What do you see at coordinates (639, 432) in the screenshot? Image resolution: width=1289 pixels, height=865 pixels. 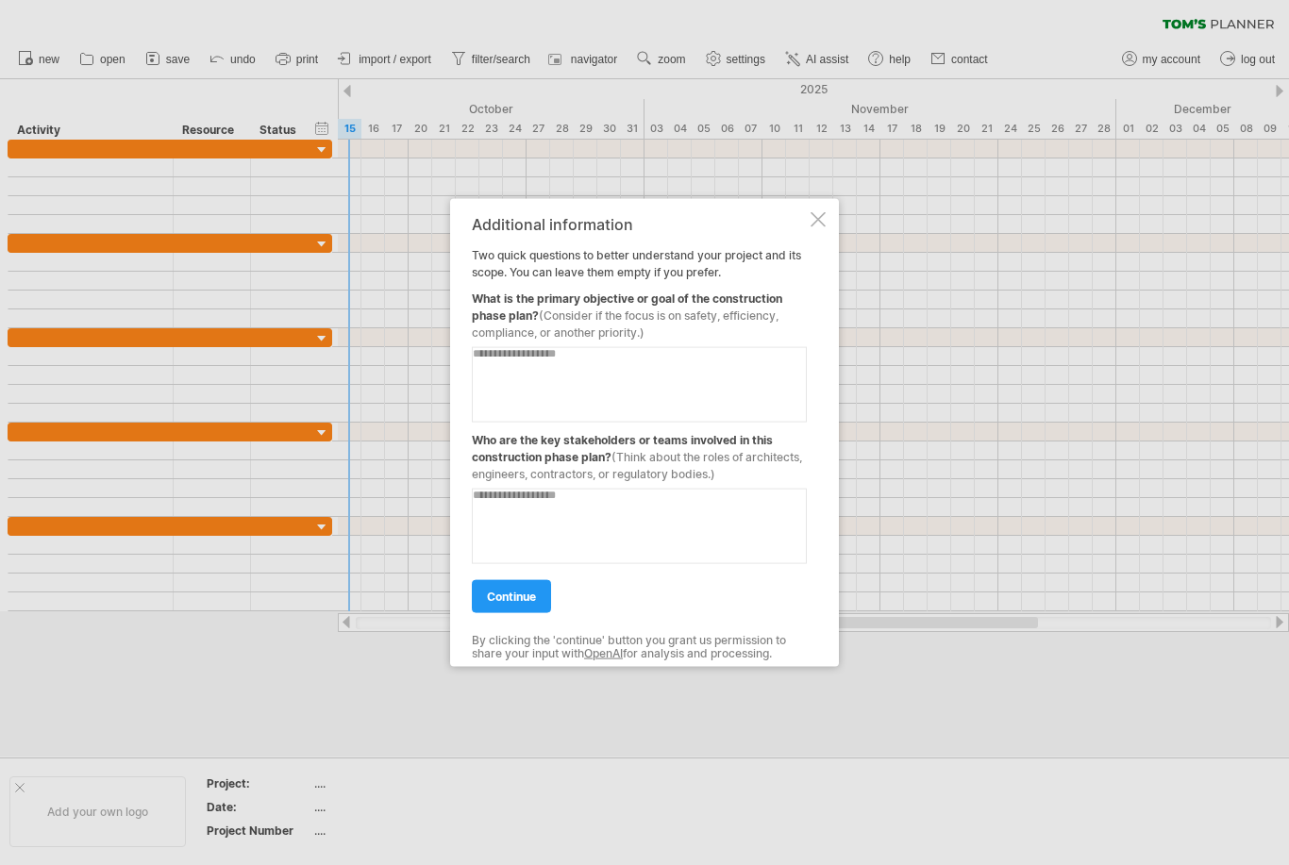 I see `div: Two quick questions to better understand your project and its scope. You can leave them empty if ...` at bounding box center [639, 432].